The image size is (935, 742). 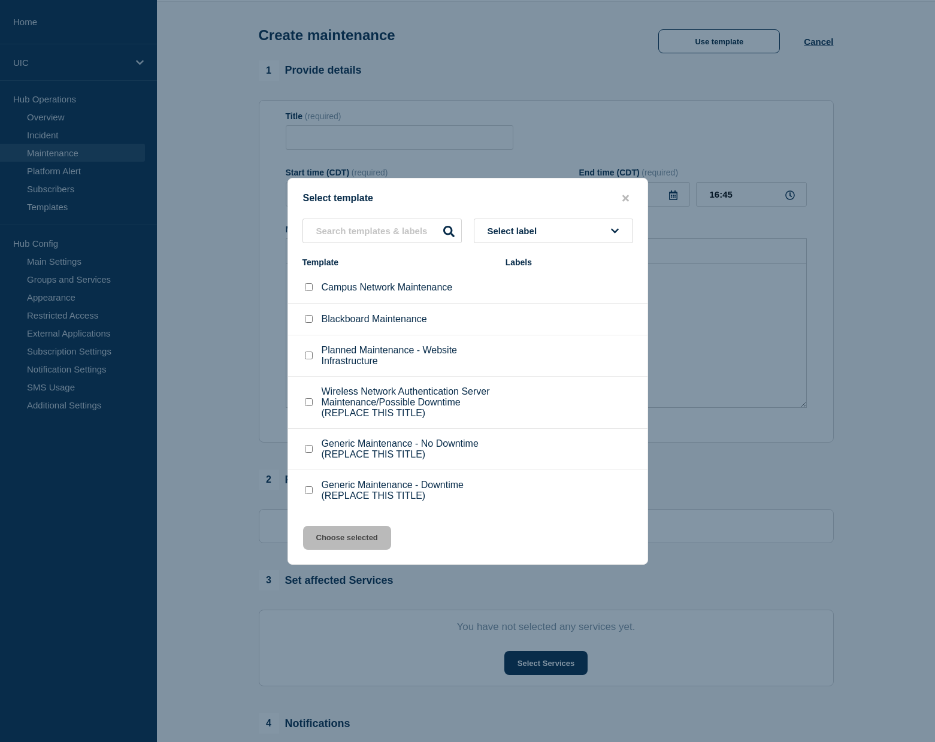 What do you see at coordinates (407, 356) in the screenshot?
I see `p: Planned Maintenance - Website Infrastructure` at bounding box center [407, 356].